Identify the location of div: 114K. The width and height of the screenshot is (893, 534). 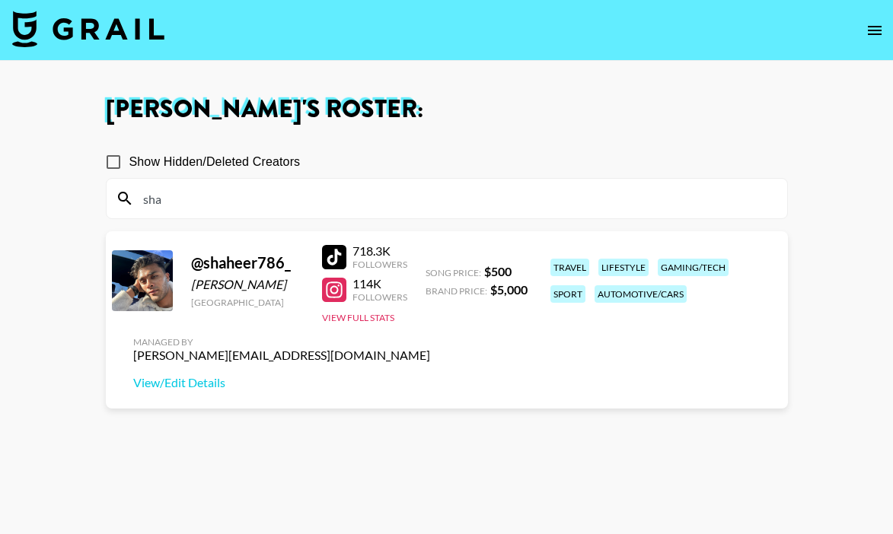
(380, 284).